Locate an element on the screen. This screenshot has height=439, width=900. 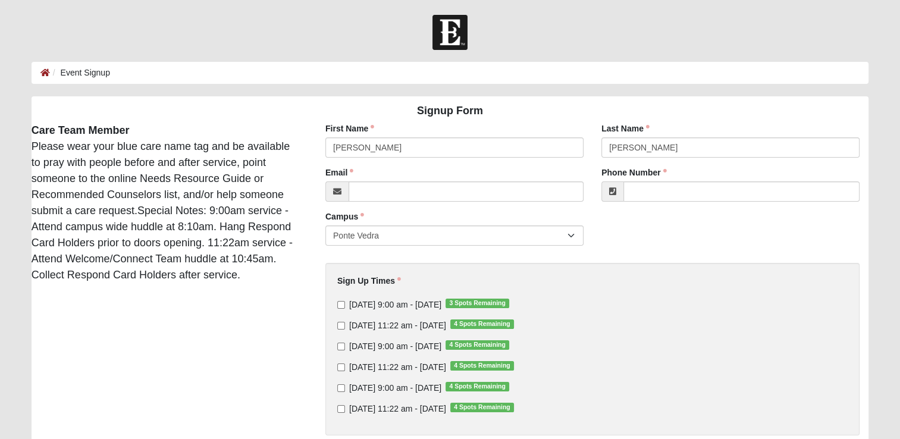
span: 3 Spots Remaining is located at coordinates (477, 303).